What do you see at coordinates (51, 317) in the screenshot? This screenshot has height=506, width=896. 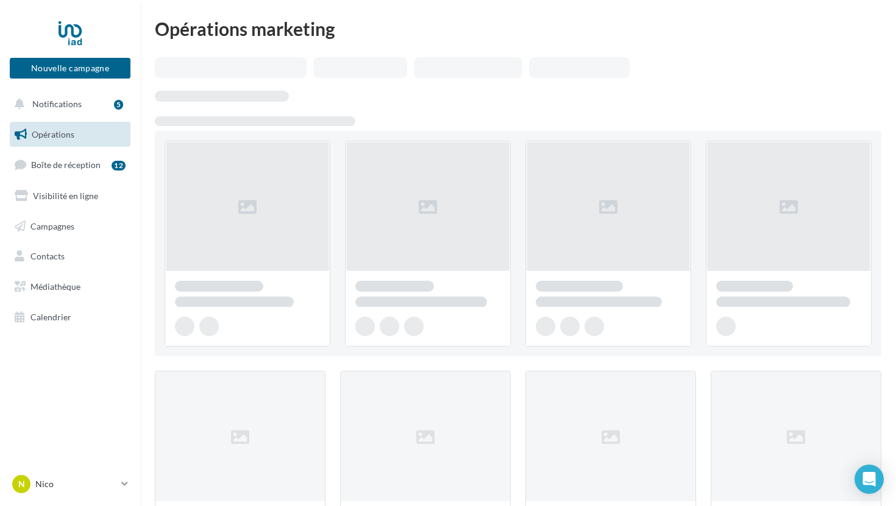 I see `span: Calendrier` at bounding box center [51, 317].